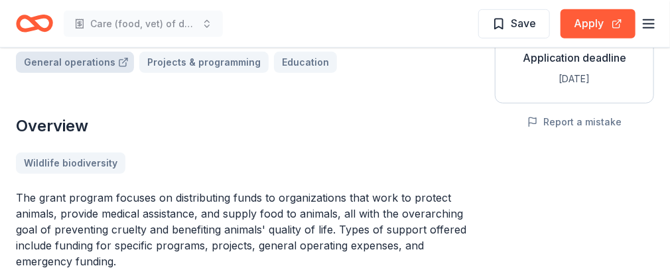  Describe the element at coordinates (34, 23) in the screenshot. I see `a: Home` at that location.